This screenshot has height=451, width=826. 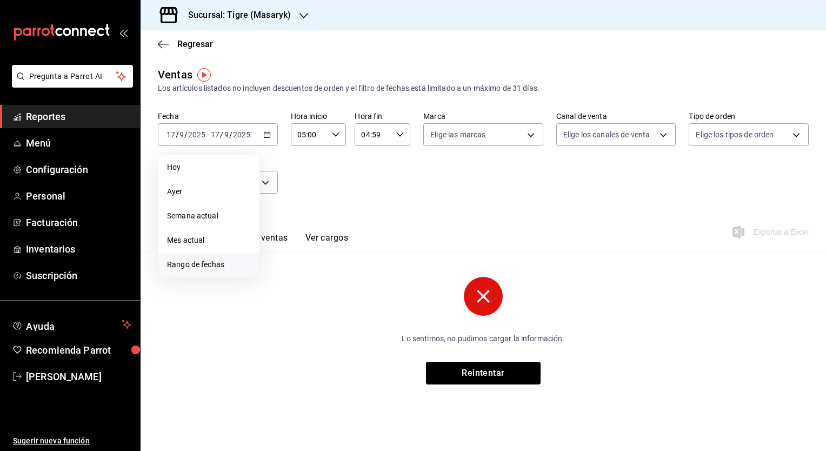 I want to click on button: Ver ventas, so click(x=266, y=242).